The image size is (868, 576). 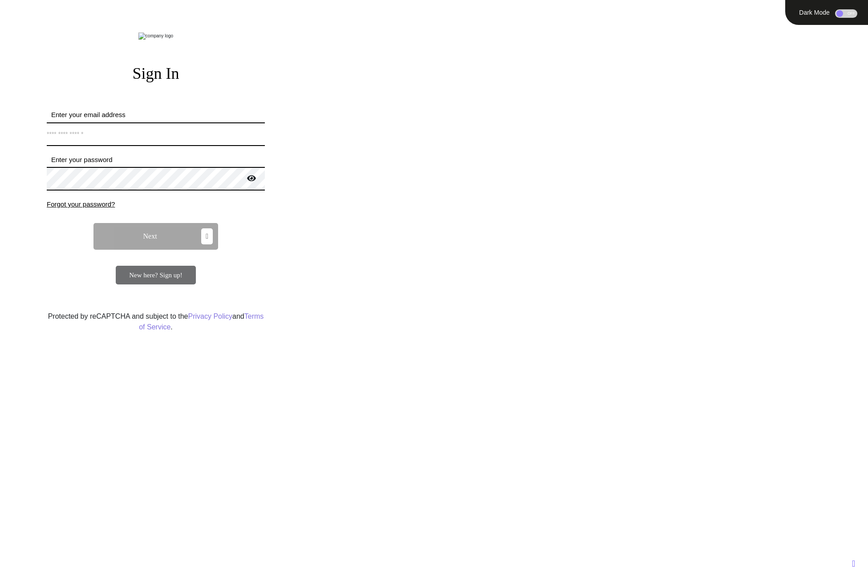 I want to click on div: EMPOWER., so click(x=599, y=65).